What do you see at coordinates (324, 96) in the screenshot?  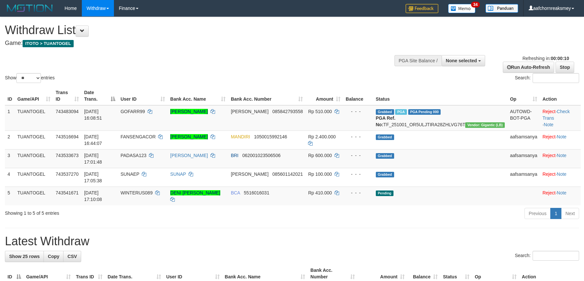 I see `th: Amount: activate to sort column ascending` at bounding box center [324, 96].